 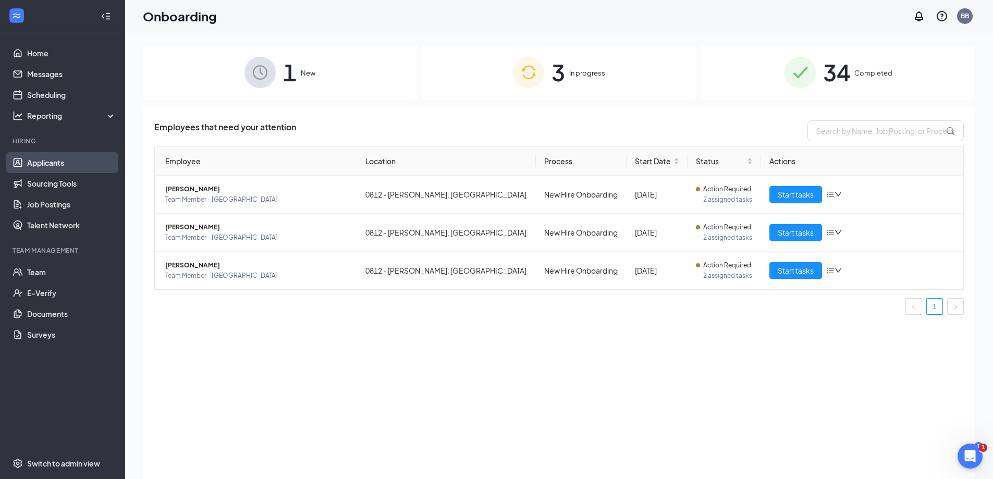 I want to click on th: Location, so click(x=446, y=161).